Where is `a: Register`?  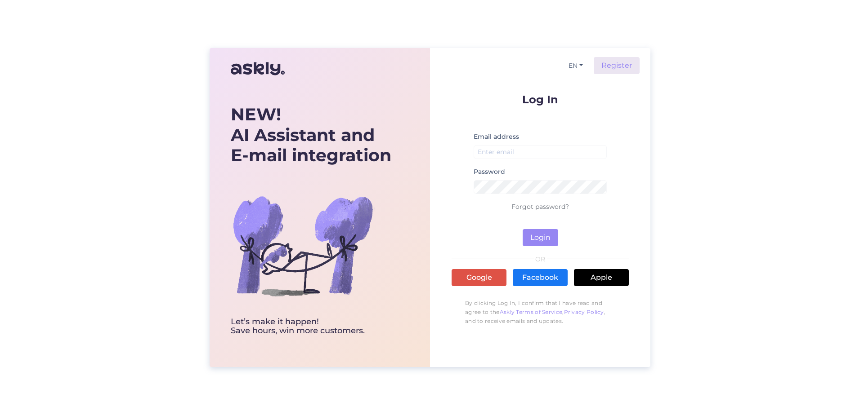 a: Register is located at coordinates (616, 66).